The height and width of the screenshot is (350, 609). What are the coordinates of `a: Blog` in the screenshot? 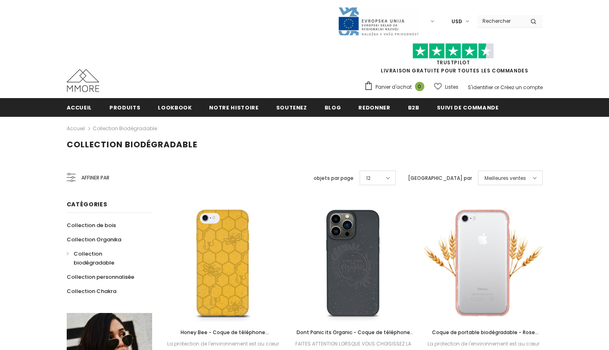 It's located at (333, 107).